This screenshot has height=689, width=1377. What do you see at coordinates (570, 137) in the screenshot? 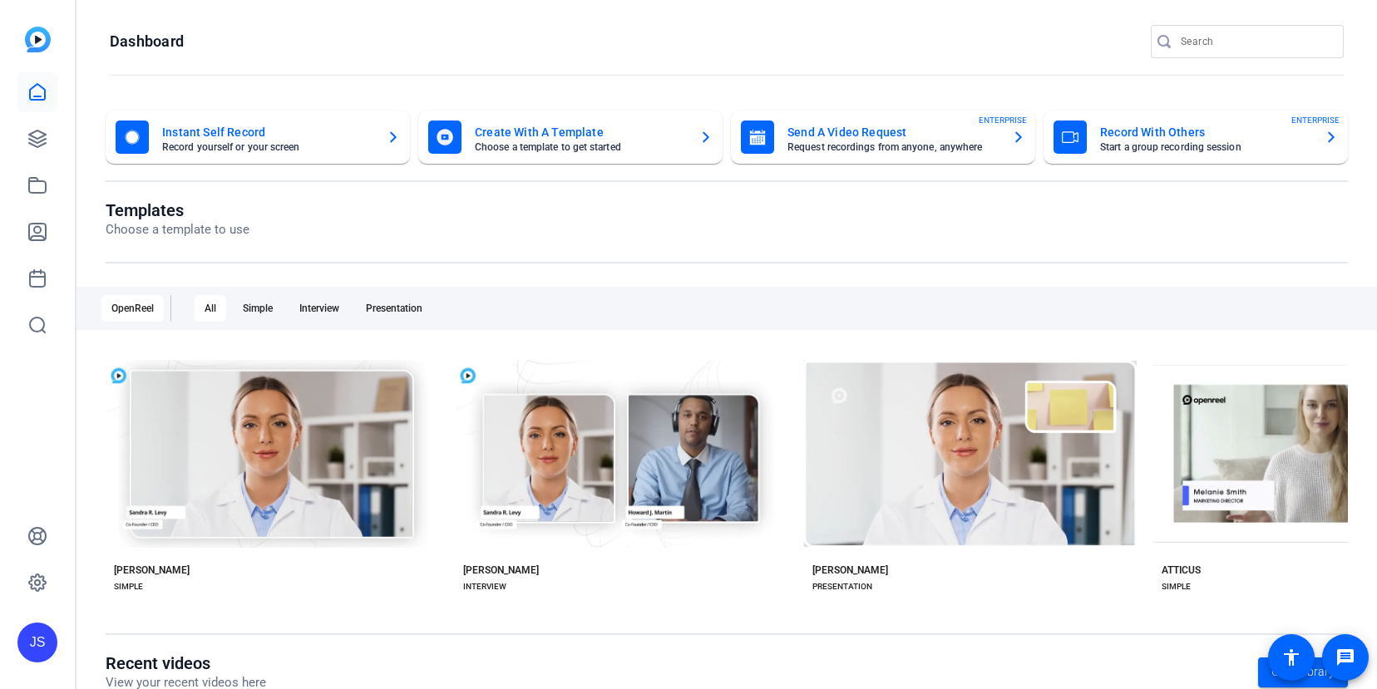
I see `button: Create With A TemplateChoose a template to get started` at bounding box center [570, 137].